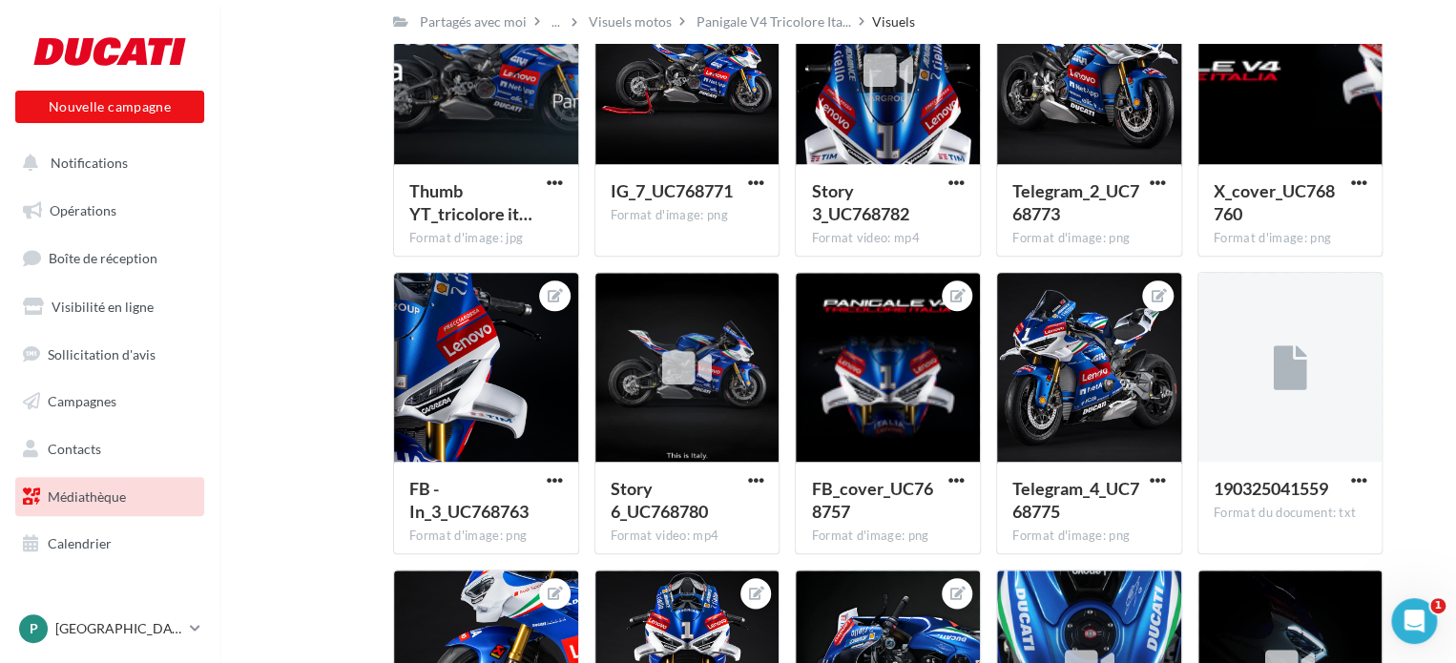 This screenshot has height=663, width=1456. I want to click on span: Opérations, so click(83, 210).